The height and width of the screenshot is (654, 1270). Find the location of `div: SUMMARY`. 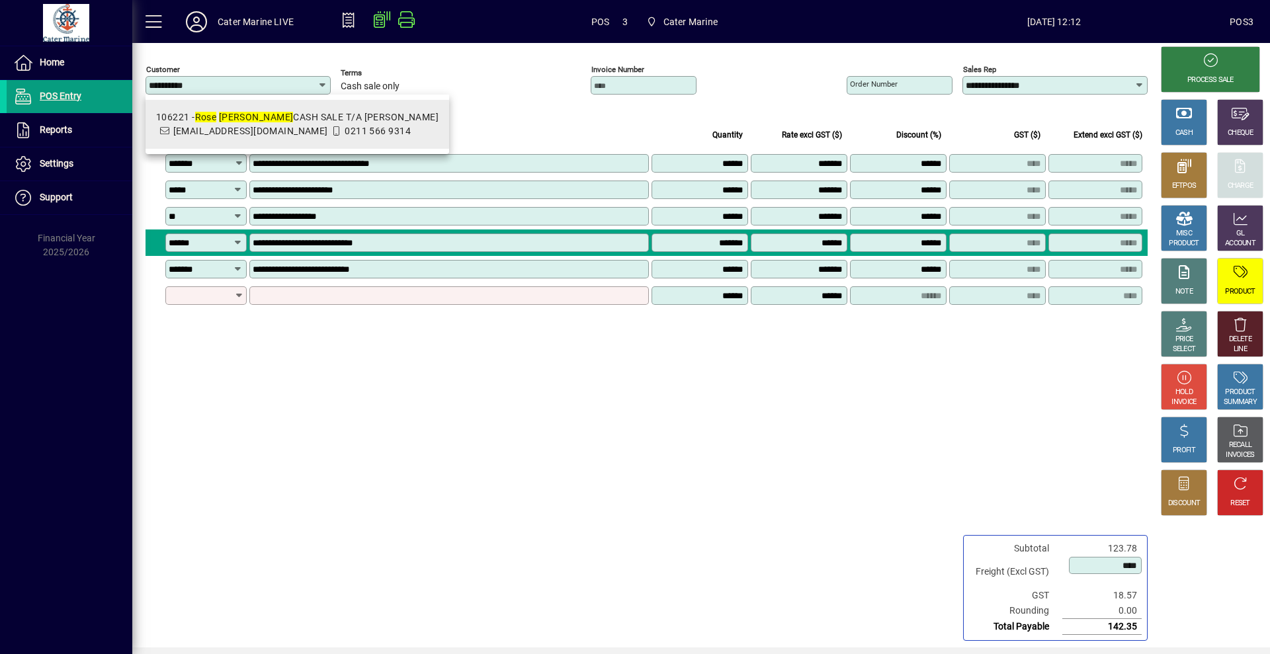

div: SUMMARY is located at coordinates (1240, 402).